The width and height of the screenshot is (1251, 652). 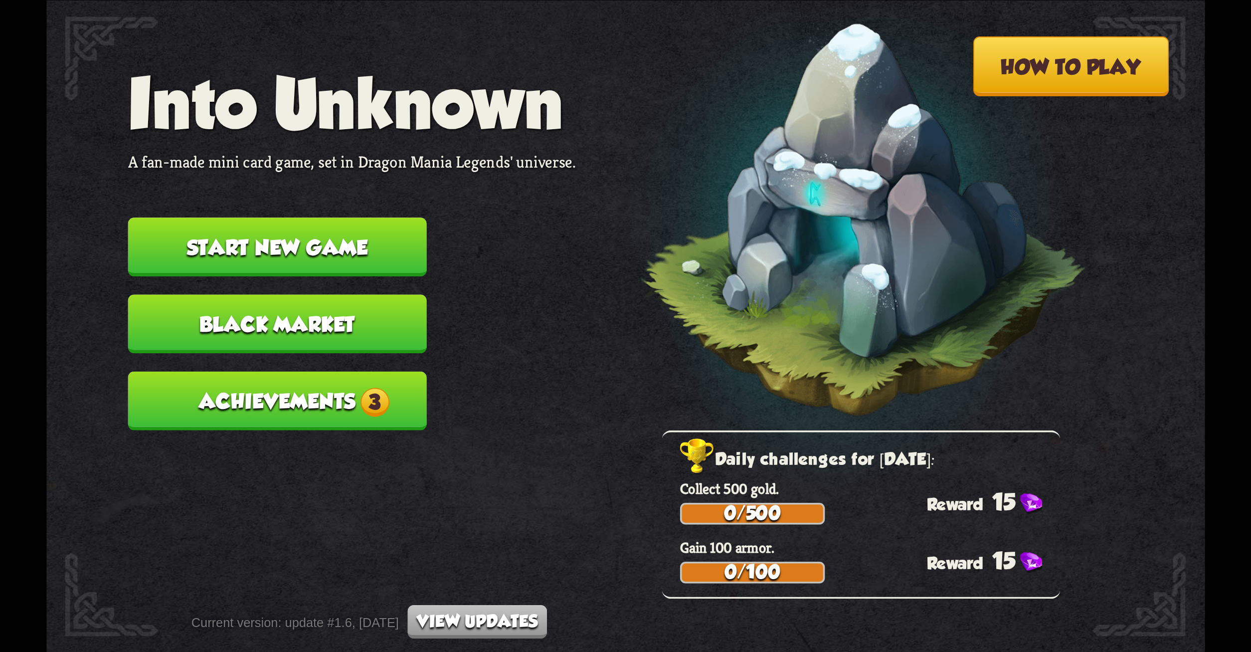 I want to click on button: Black Market, so click(x=277, y=324).